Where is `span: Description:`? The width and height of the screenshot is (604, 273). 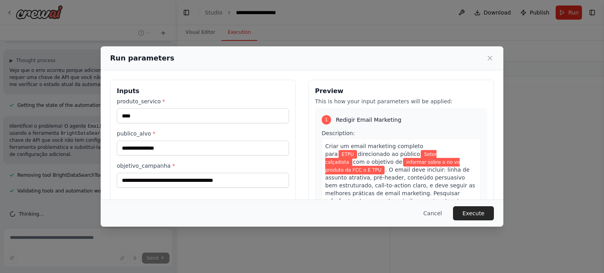 span: Description: is located at coordinates (338, 133).